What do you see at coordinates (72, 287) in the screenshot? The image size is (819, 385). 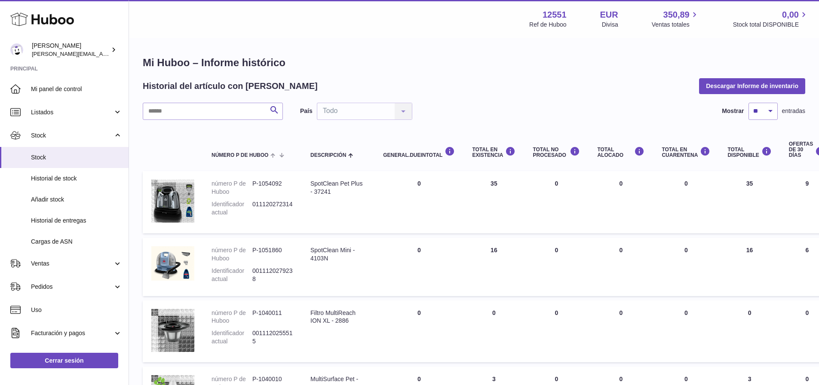 I see `span: Pedidos` at bounding box center [72, 287].